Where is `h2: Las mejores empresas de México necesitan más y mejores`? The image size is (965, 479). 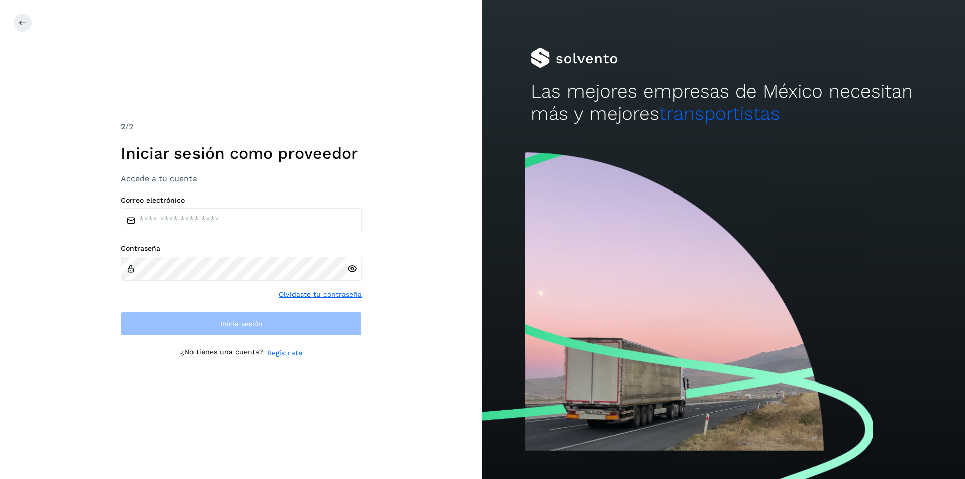 h2: Las mejores empresas de México necesitan más y mejores is located at coordinates (724, 103).